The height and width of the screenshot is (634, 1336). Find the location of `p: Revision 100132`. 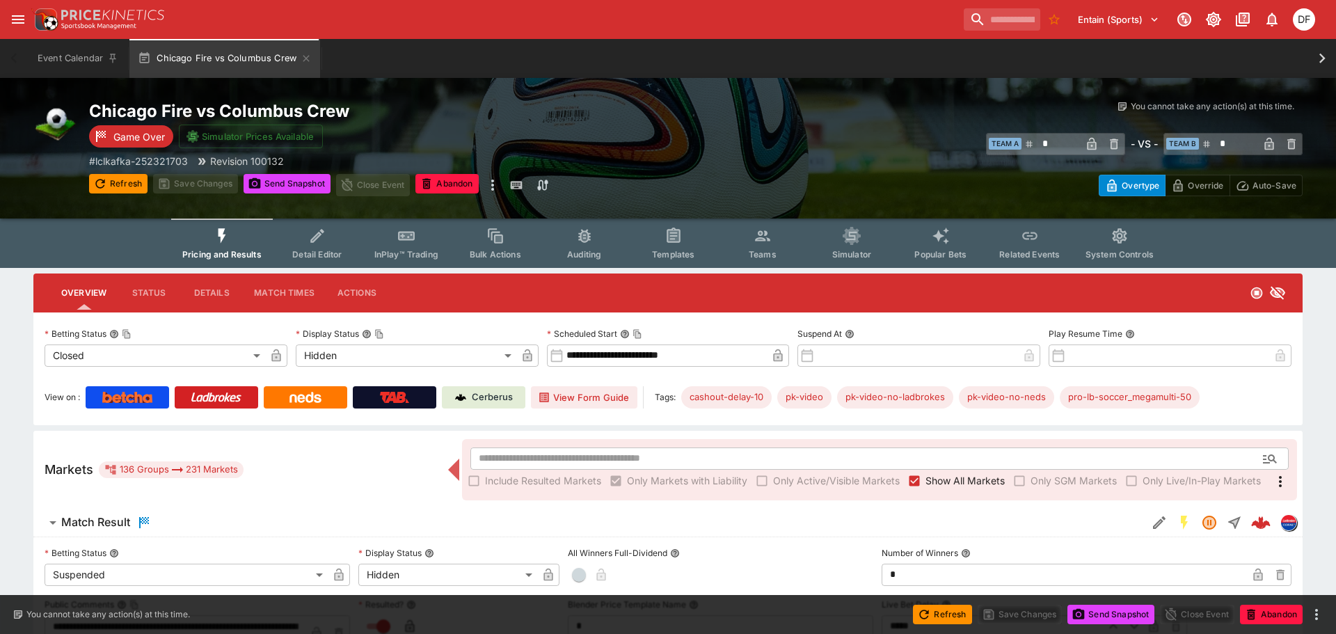

p: Revision 100132 is located at coordinates (247, 161).